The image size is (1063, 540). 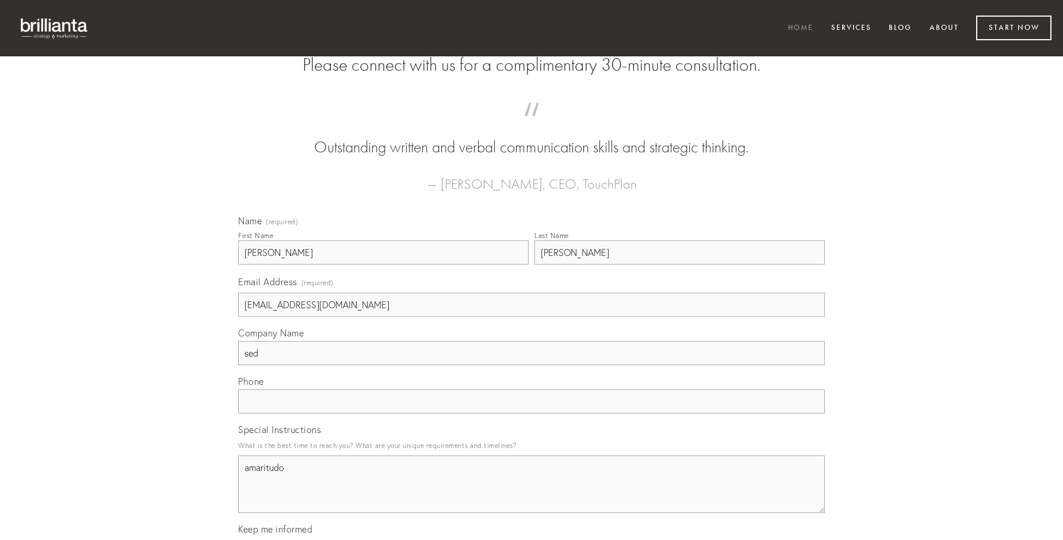 I want to click on span: Special Instructions, so click(x=280, y=430).